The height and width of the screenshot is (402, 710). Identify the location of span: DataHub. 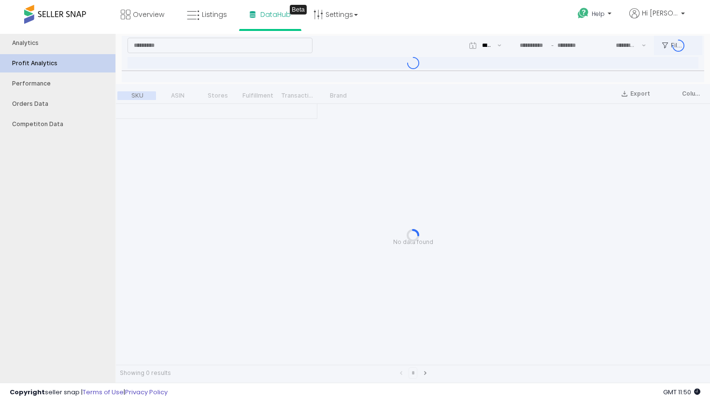
(275, 14).